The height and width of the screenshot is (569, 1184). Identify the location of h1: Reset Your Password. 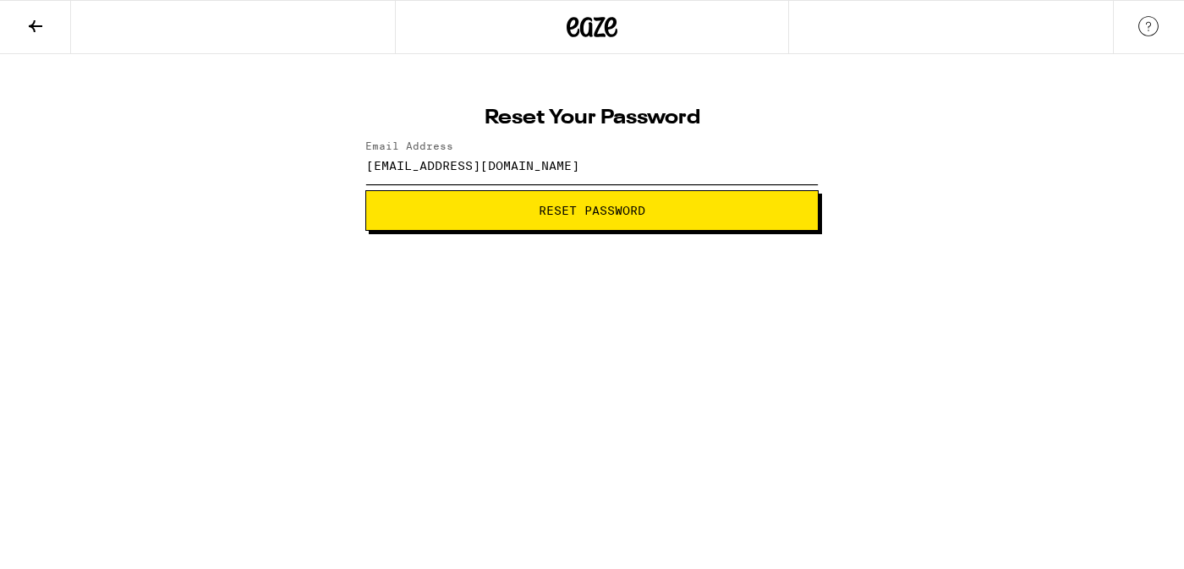
(592, 118).